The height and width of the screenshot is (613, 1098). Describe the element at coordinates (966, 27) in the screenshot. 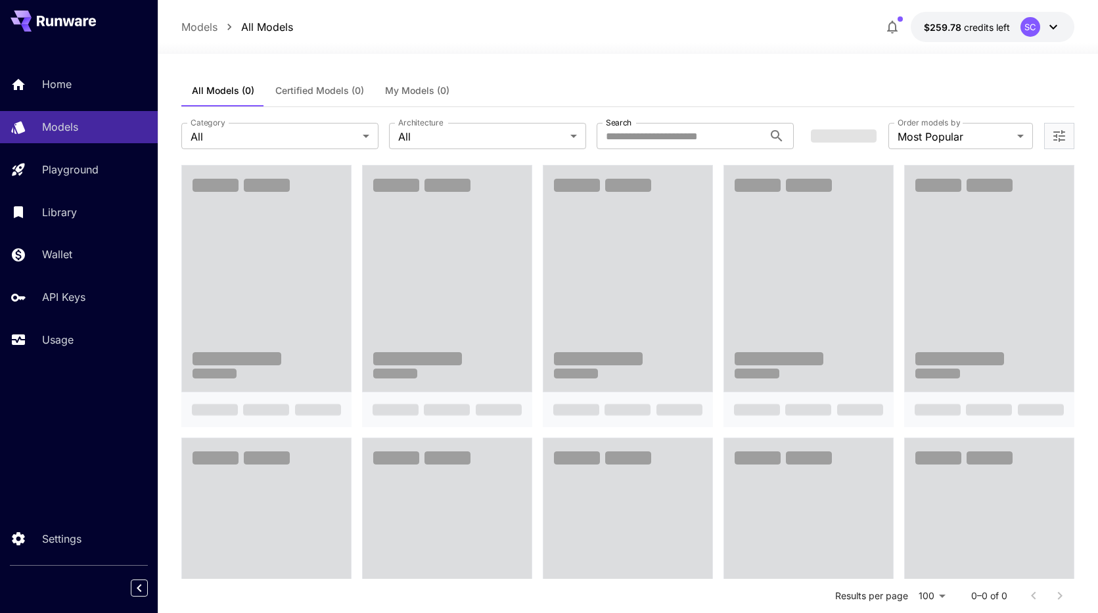

I see `div: $259.7784` at that location.